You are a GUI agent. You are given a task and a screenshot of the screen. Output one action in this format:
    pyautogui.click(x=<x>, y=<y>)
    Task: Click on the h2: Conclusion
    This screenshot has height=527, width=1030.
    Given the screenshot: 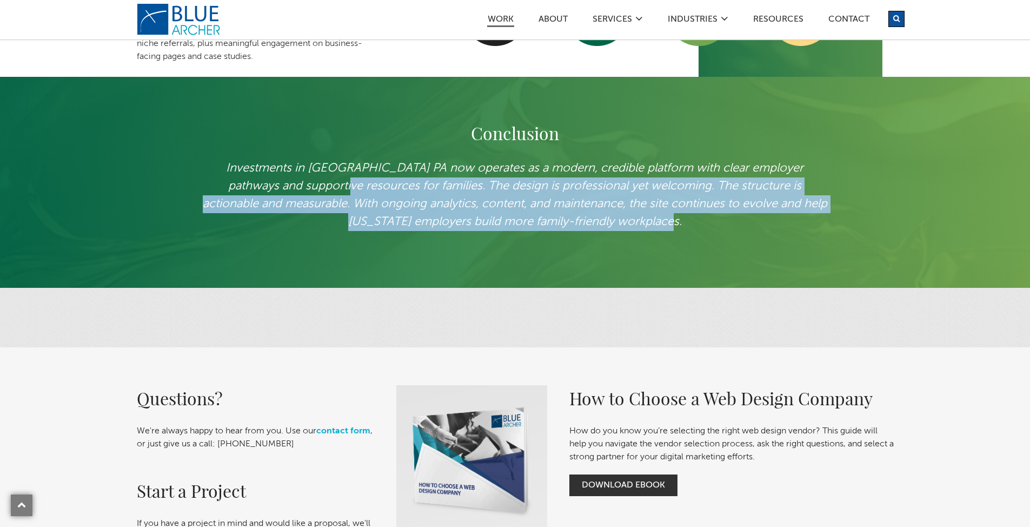 What is the action you would take?
    pyautogui.click(x=515, y=133)
    